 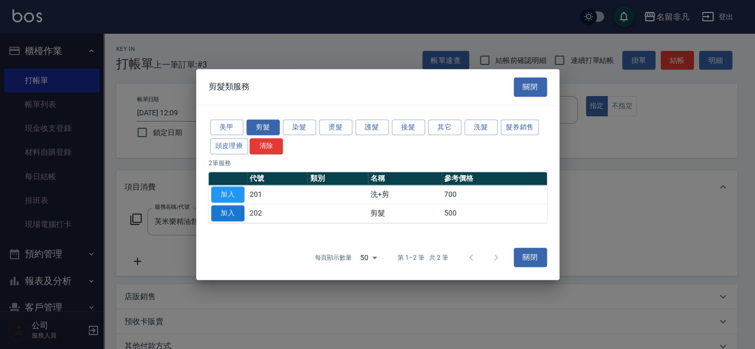 I want to click on th: 參考價格, so click(x=494, y=179).